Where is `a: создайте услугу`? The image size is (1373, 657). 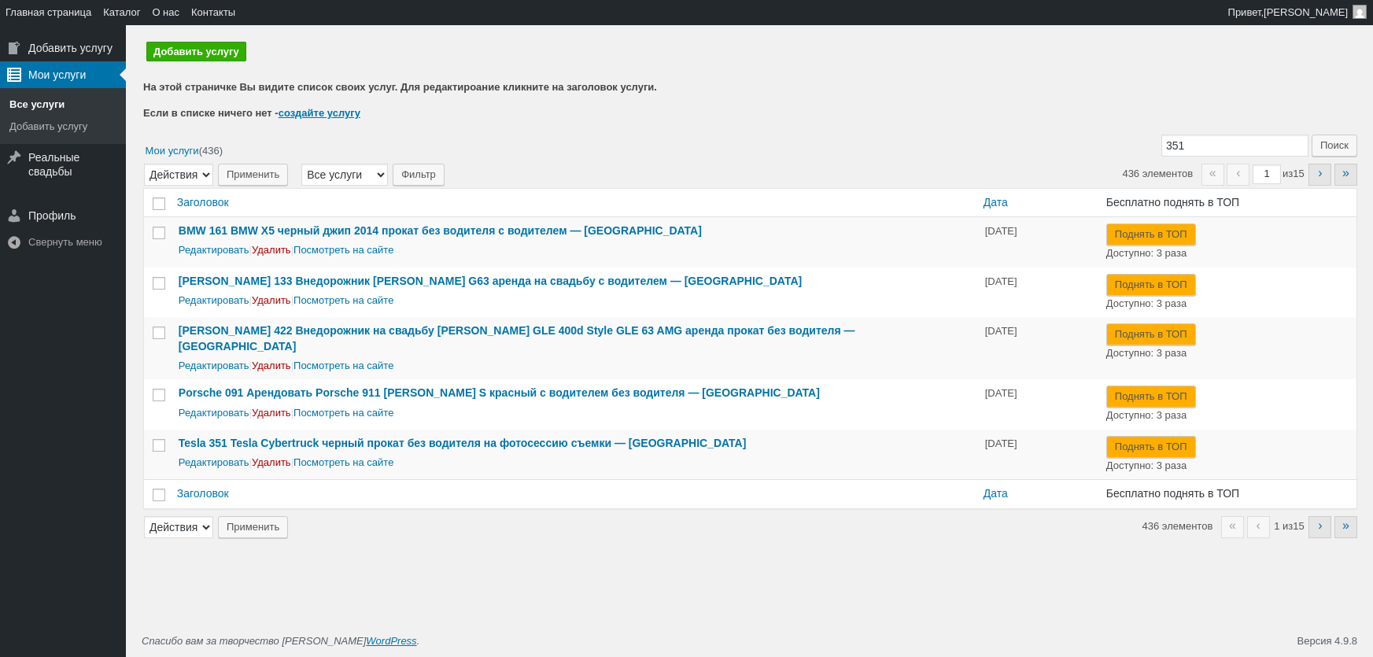 a: создайте услугу is located at coordinates (320, 113).